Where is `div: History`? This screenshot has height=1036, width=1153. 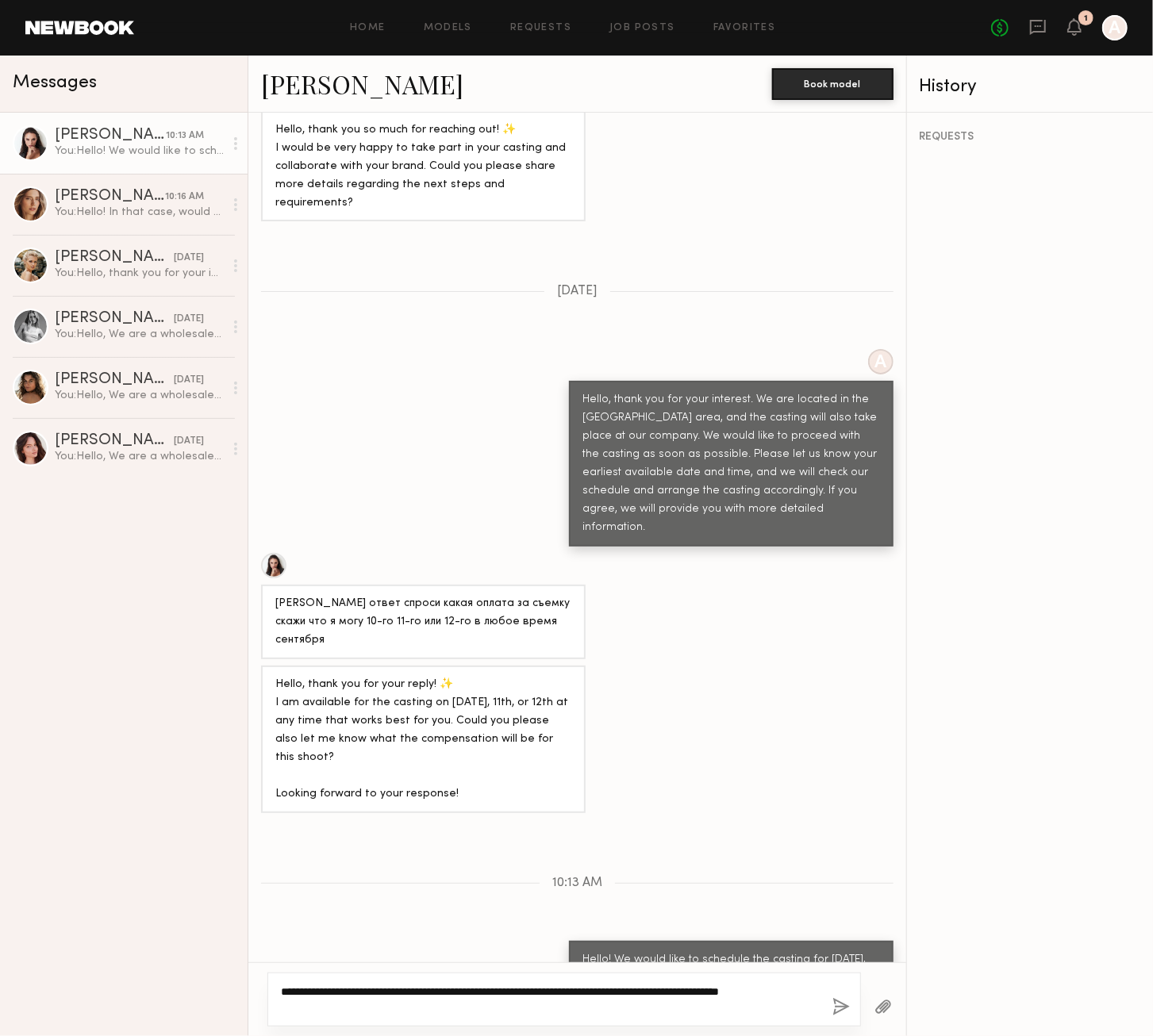 div: History is located at coordinates (1030, 87).